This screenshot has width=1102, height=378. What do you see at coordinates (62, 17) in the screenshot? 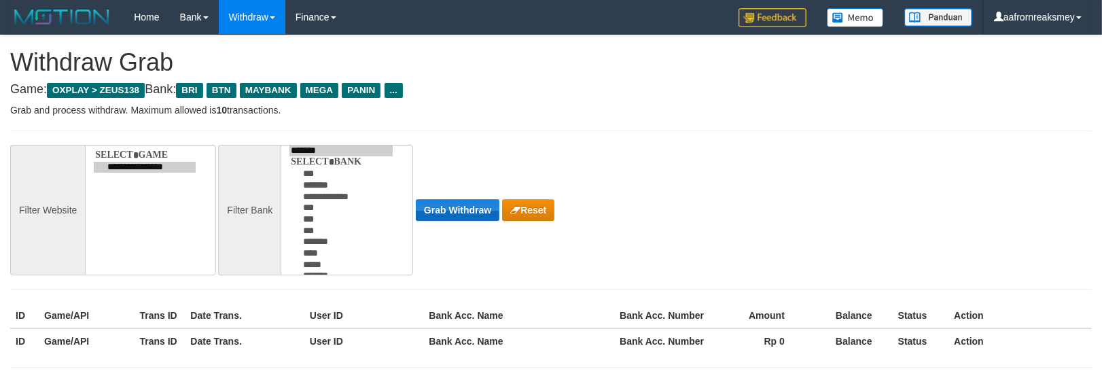
I see `img: MOTION_logo.png` at bounding box center [62, 17].